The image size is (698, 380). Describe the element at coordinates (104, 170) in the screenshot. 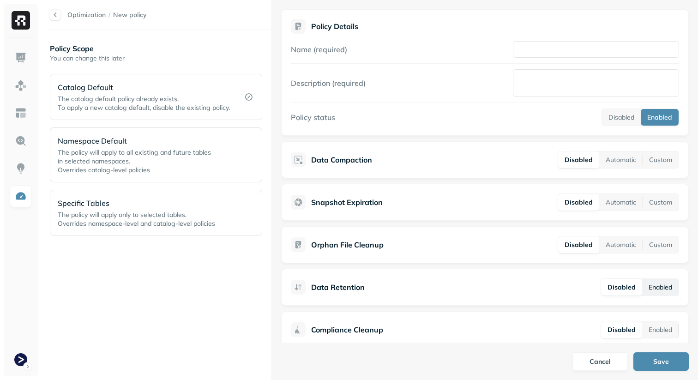

I see `span: Overrides catalog-level policies` at that location.